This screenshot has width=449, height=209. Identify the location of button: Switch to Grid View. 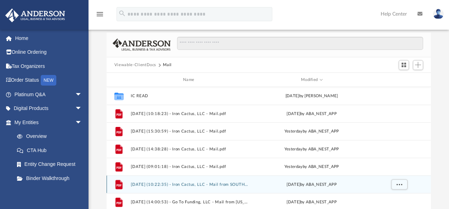
(404, 65).